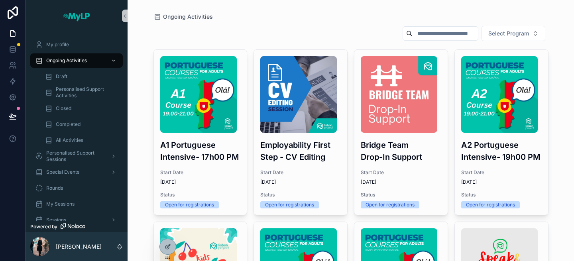 The width and height of the screenshot is (574, 261). What do you see at coordinates (60, 204) in the screenshot?
I see `span: My Sessions` at bounding box center [60, 204].